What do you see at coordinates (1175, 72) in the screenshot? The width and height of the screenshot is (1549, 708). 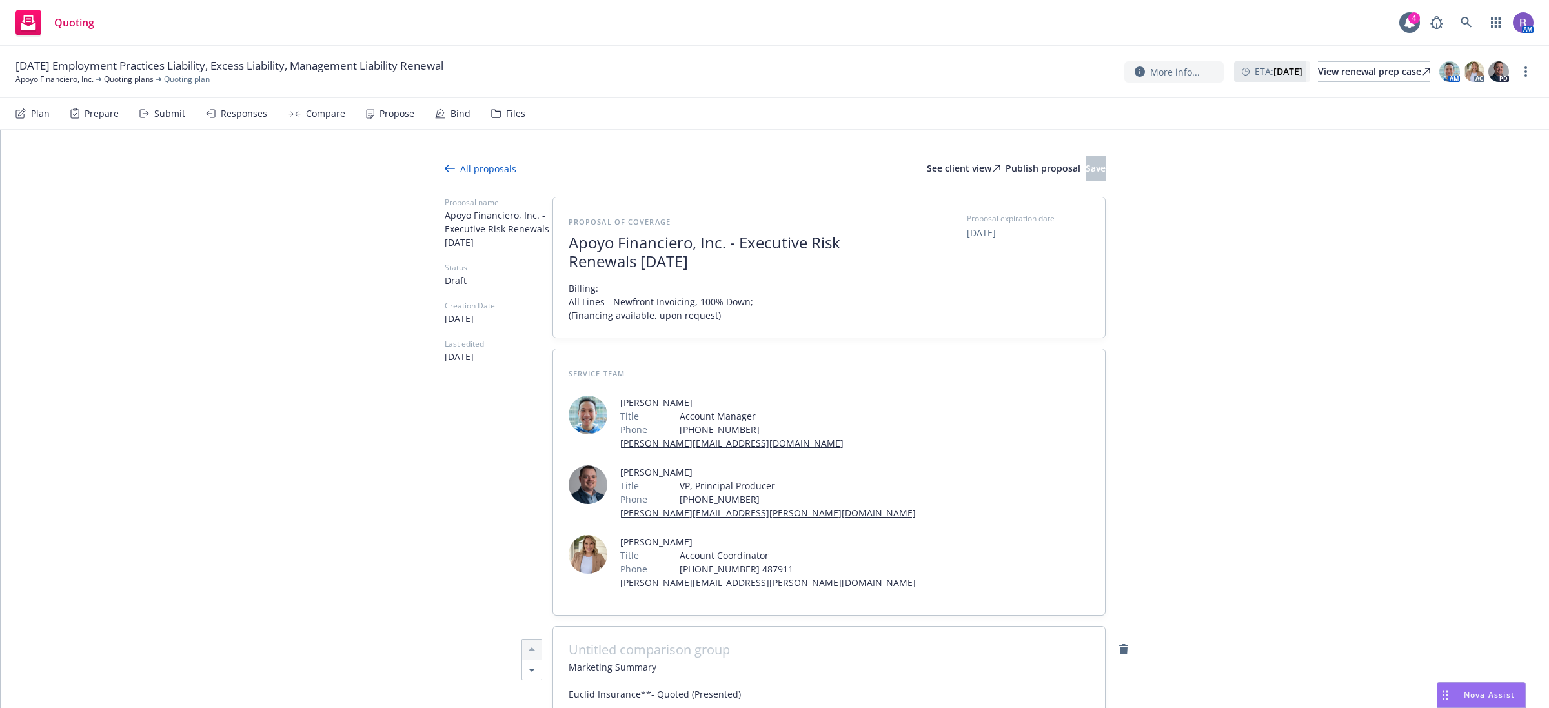 I see `span: More info...` at bounding box center [1175, 72].